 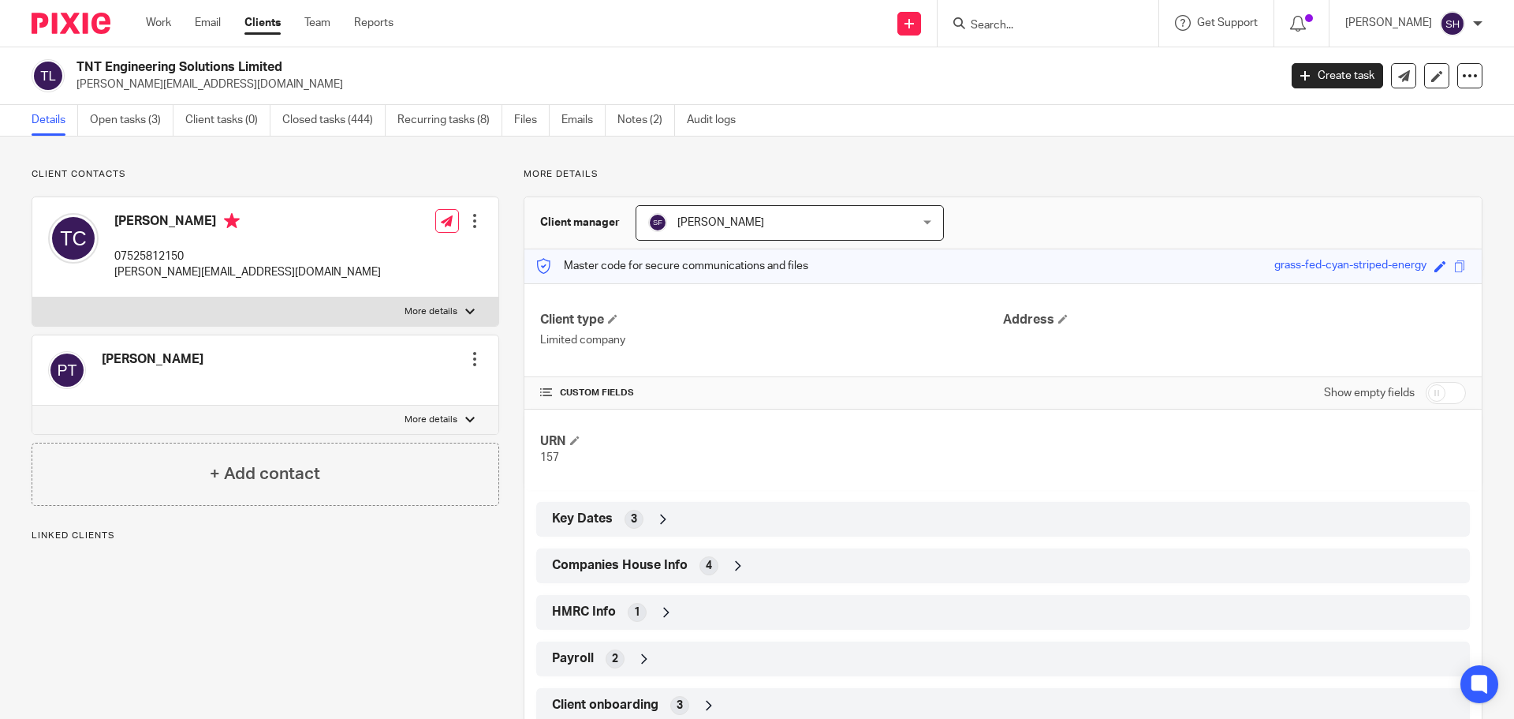 What do you see at coordinates (550, 457) in the screenshot?
I see `span: 157` at bounding box center [550, 457].